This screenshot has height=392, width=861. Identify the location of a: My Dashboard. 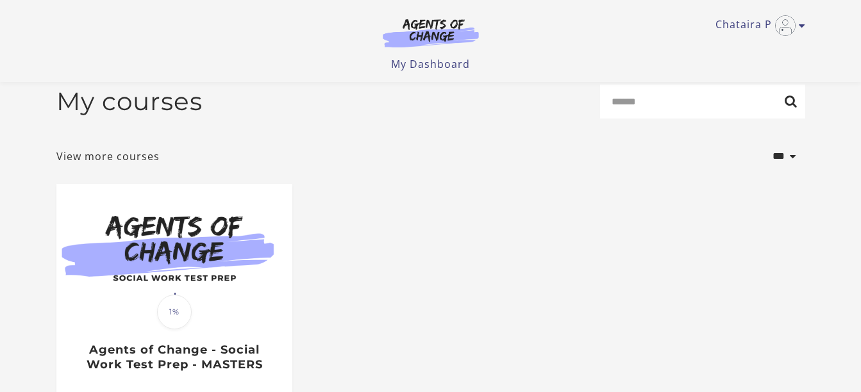
(430, 64).